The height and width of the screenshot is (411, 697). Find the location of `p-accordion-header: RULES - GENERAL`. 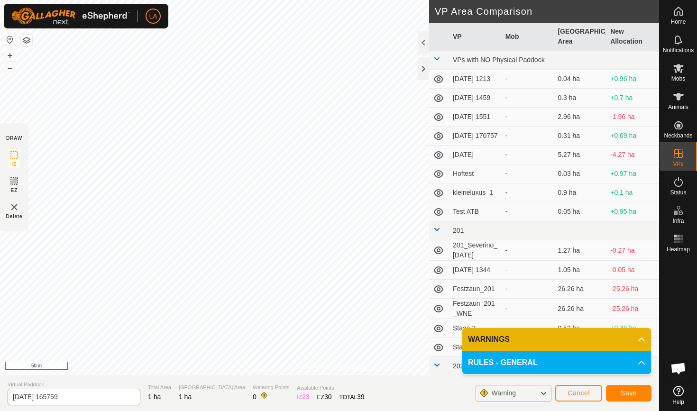

p-accordion-header: RULES - GENERAL is located at coordinates (557, 363).